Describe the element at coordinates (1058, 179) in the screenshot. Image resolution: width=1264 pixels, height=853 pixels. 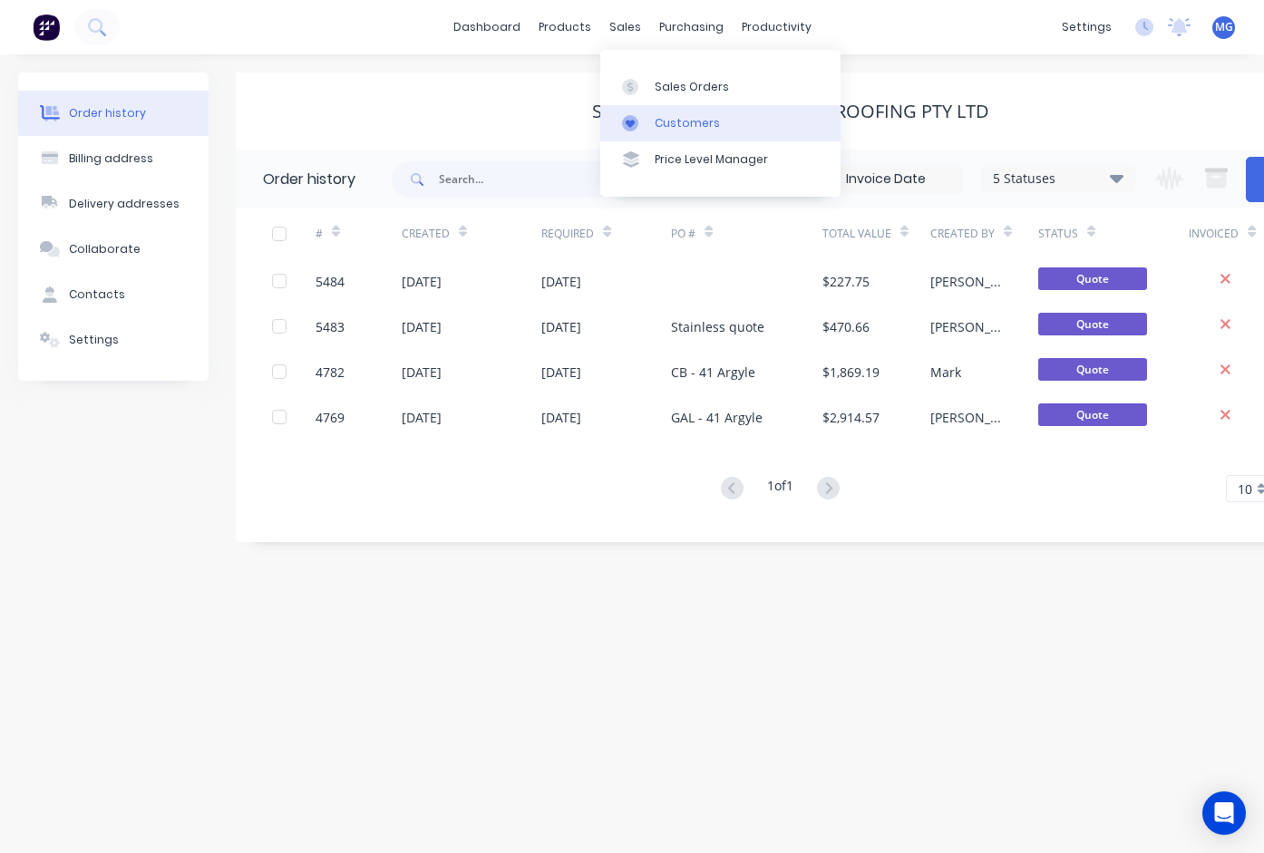
I see `div: 5 Statuses` at that location.